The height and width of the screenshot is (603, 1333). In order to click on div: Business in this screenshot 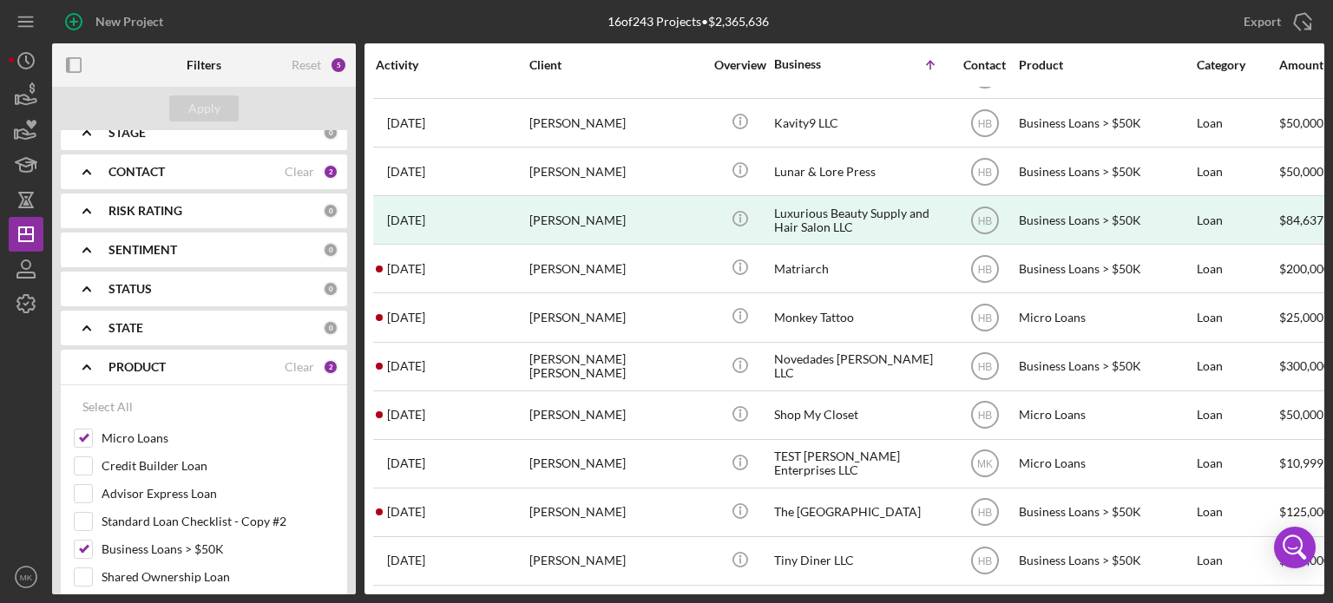, I will do `click(817, 64)`.